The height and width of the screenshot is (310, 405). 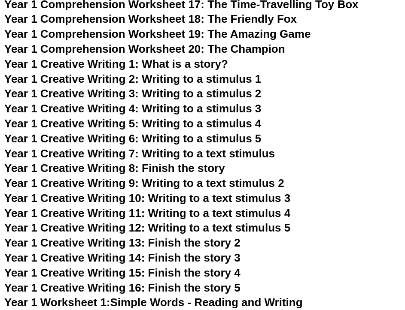 I want to click on a: Year 1 Creative Writing 5: Writing to a stimulus 4, so click(x=133, y=124).